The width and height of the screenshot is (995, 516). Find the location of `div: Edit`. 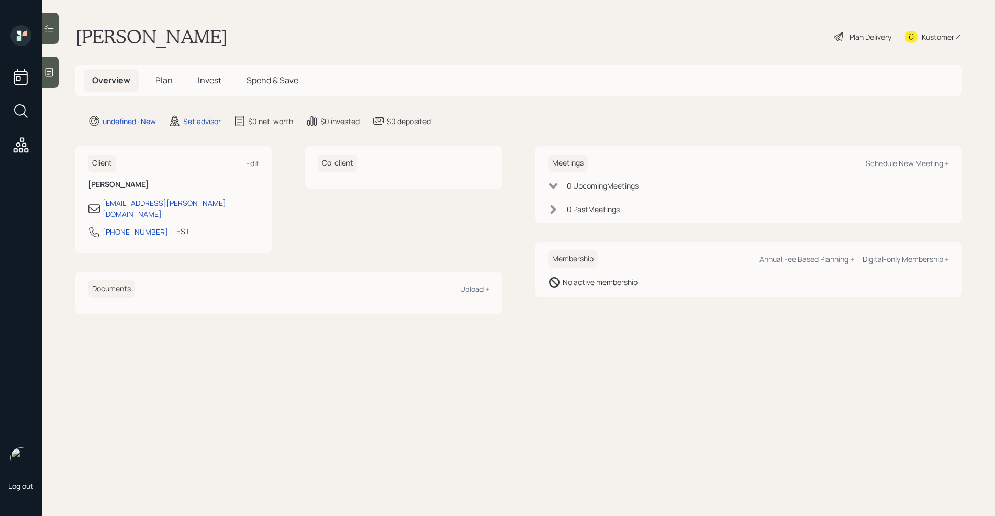

div: Edit is located at coordinates (252, 163).